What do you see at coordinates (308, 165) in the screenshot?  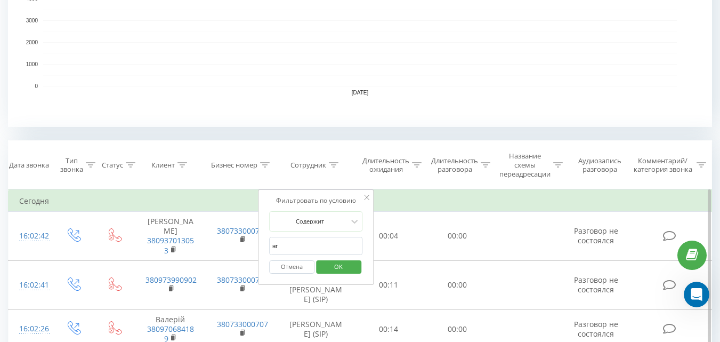 I see `div: Сотрудник` at bounding box center [308, 165].